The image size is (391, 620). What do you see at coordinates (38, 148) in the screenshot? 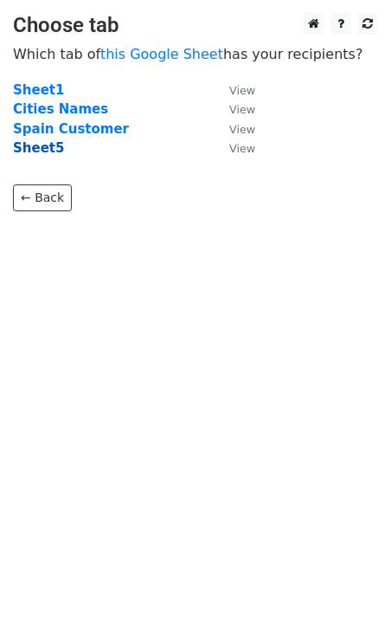
I see `a: Sheet5` at bounding box center [38, 148].